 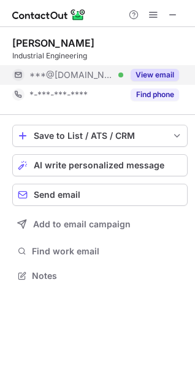 I want to click on span: Notes, so click(x=108, y=276).